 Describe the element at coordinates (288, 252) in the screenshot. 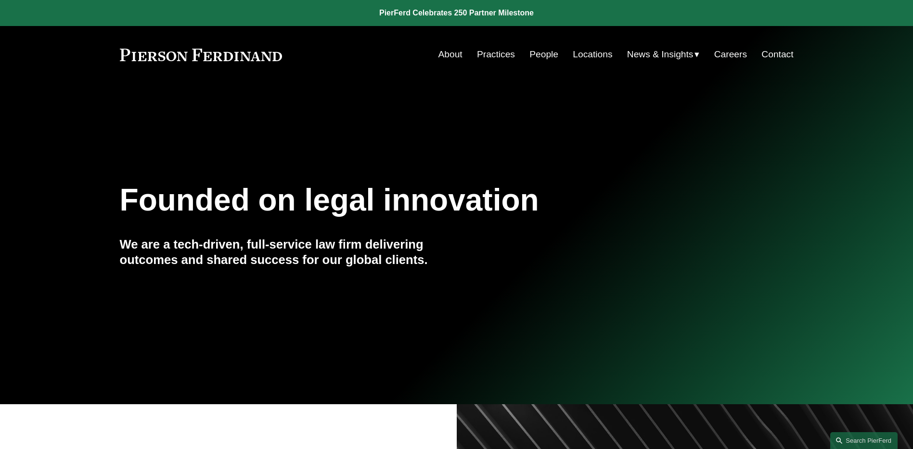

I see `h4: We are a tech-driven, full-service law firm delivering outcomes and shared success for our global...` at that location.